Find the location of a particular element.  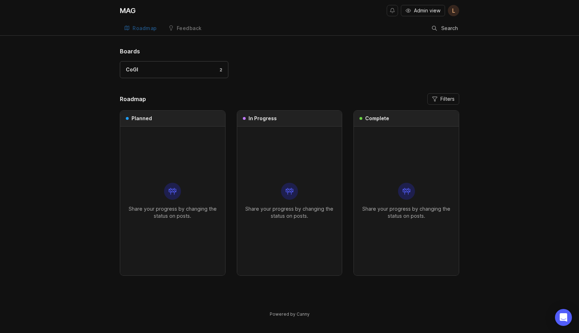

div: Open Intercom Messenger is located at coordinates (563, 317).